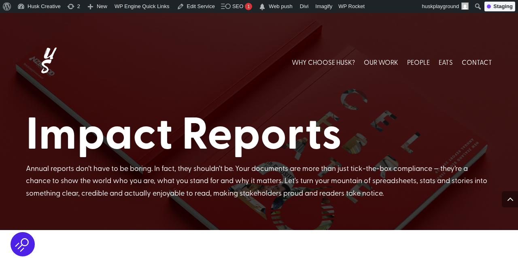 The height and width of the screenshot is (258, 518). What do you see at coordinates (48, 62) in the screenshot?
I see `img: Husk logo` at bounding box center [48, 62].